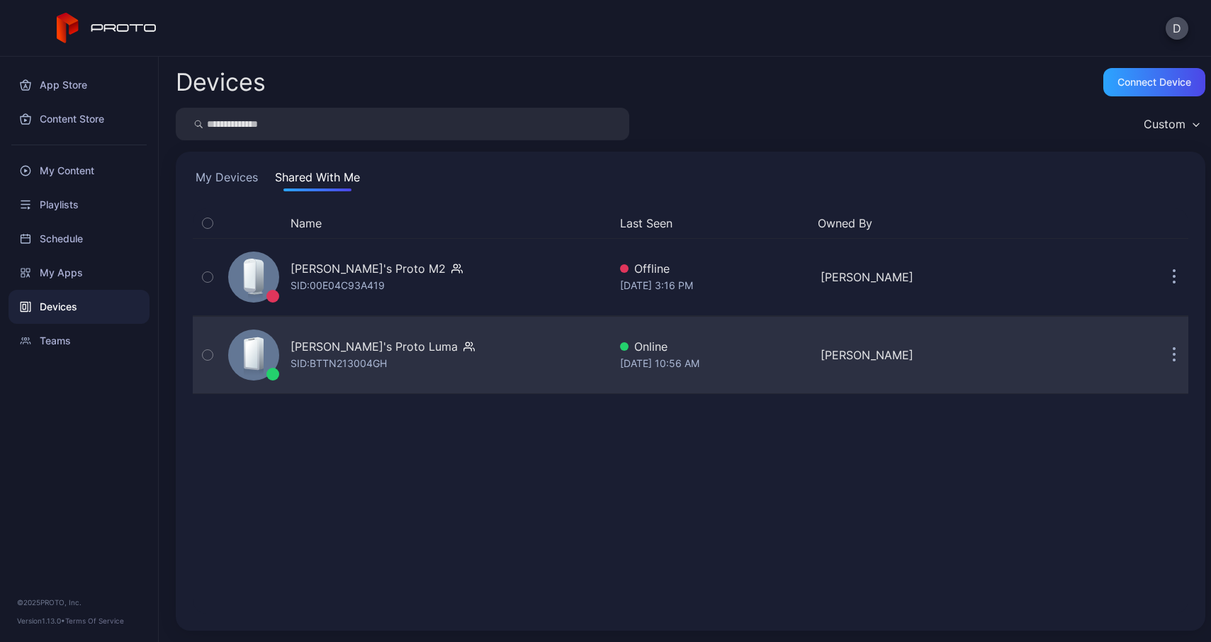 The image size is (1211, 642). What do you see at coordinates (79, 273) in the screenshot?
I see `a: My Apps` at bounding box center [79, 273].